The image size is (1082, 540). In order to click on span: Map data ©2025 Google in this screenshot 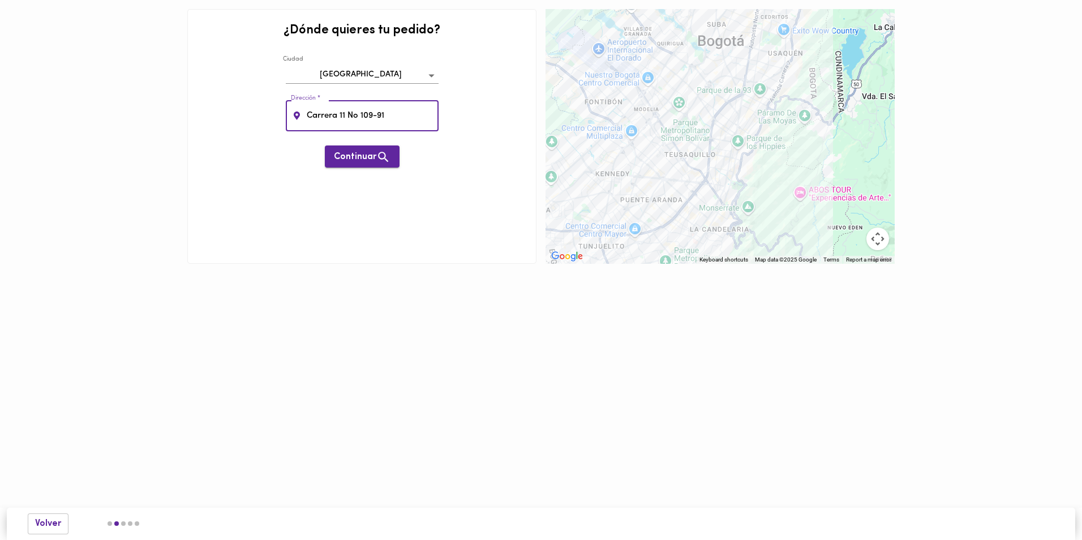, I will do `click(785, 259)`.